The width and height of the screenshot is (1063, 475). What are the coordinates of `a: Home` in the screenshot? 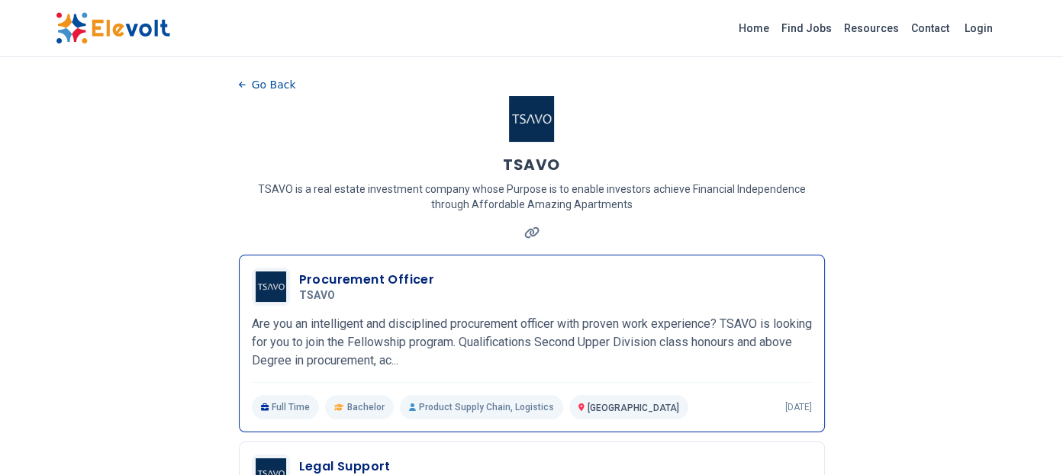 It's located at (754, 28).